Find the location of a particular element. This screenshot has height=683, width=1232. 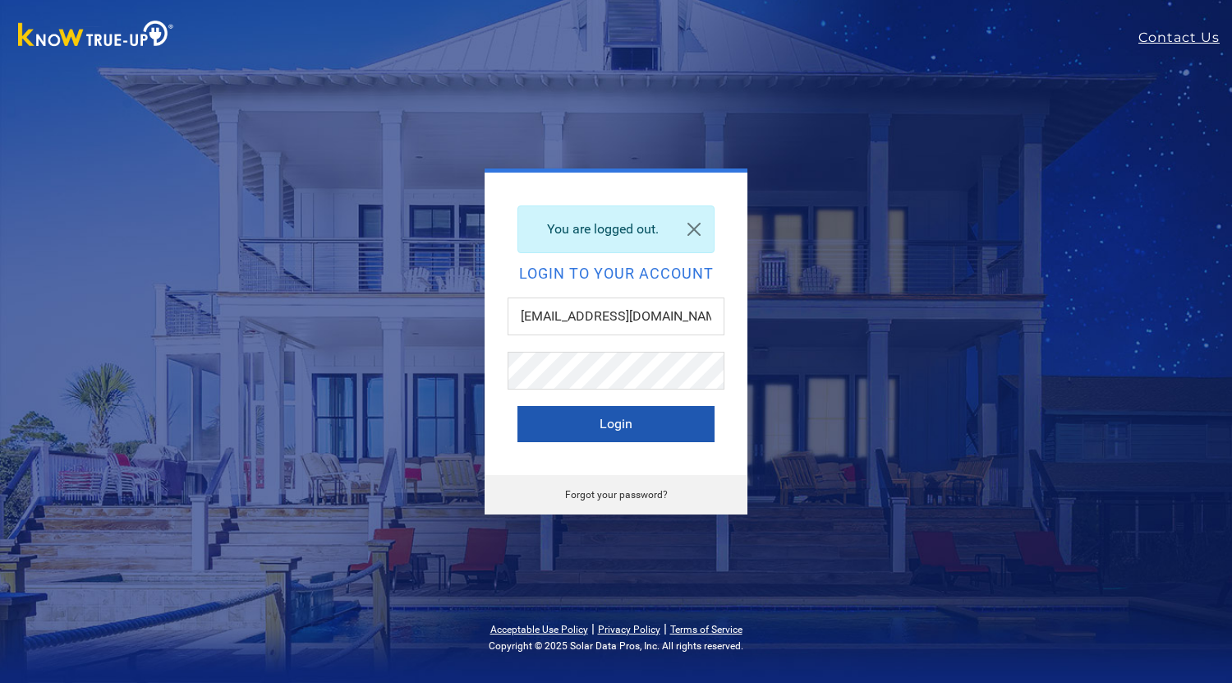

input: Email is located at coordinates (616, 316).